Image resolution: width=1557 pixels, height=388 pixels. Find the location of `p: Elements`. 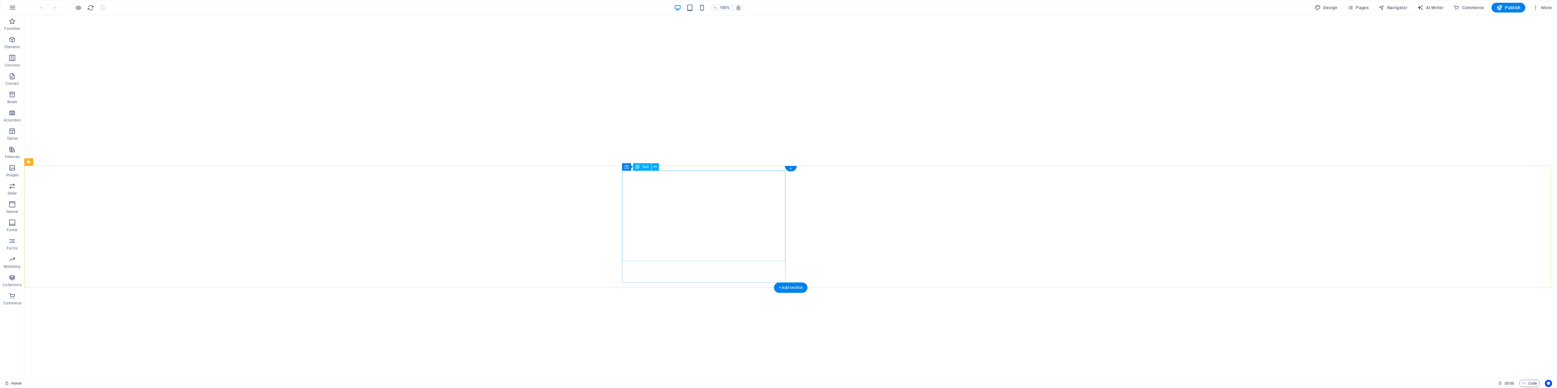

p: Elements is located at coordinates (12, 47).